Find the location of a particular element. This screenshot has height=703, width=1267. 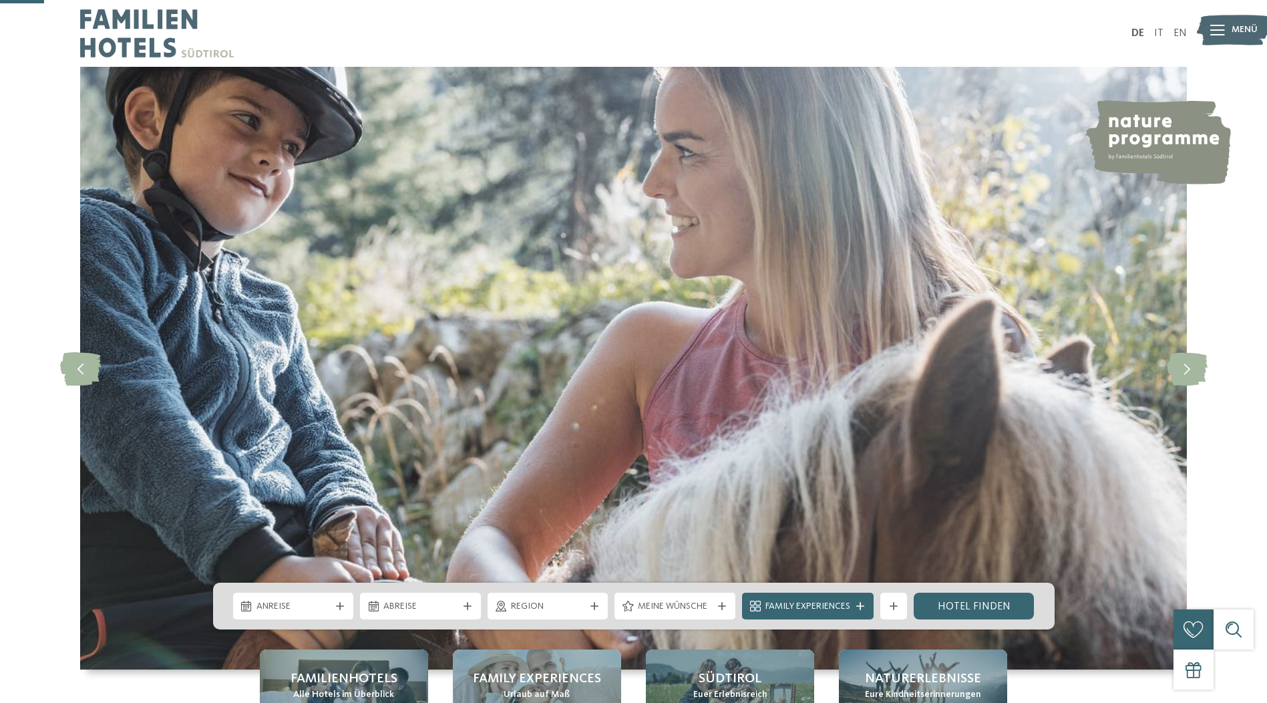

span: Eure Kindheitserinnerungen is located at coordinates (923, 695).